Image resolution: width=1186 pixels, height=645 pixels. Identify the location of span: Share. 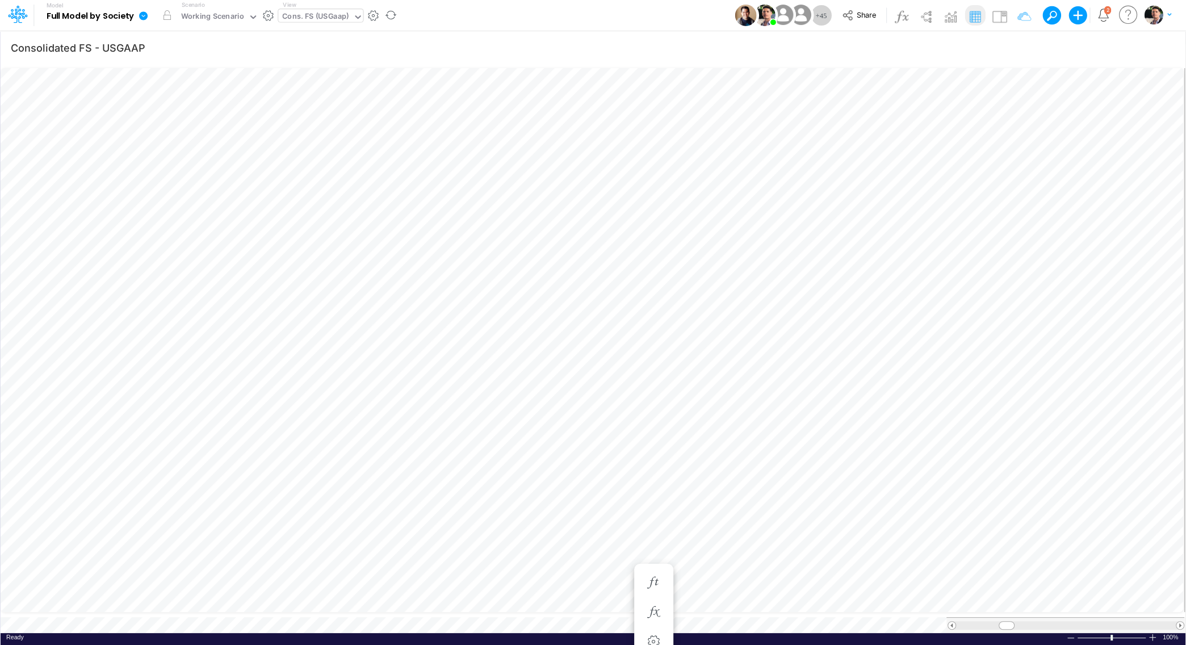
(866, 14).